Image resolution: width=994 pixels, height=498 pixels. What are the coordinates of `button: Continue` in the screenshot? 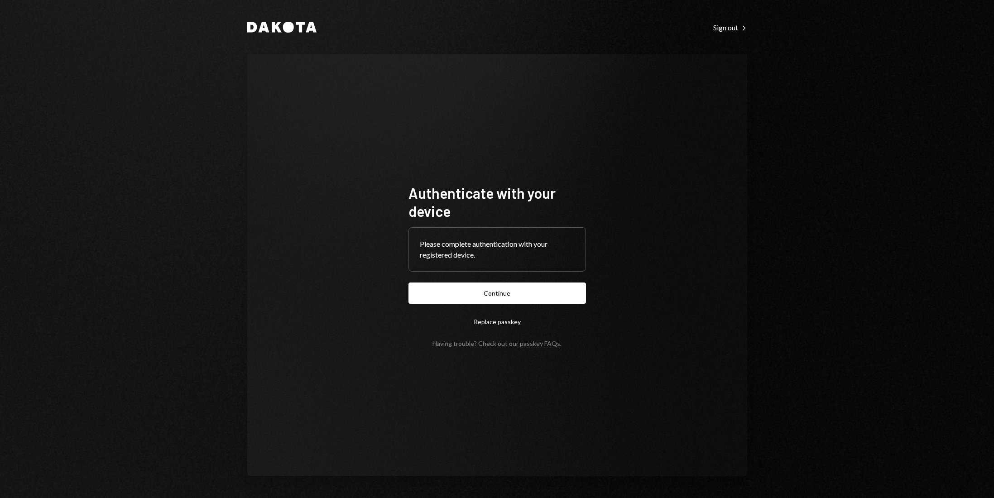 It's located at (497, 293).